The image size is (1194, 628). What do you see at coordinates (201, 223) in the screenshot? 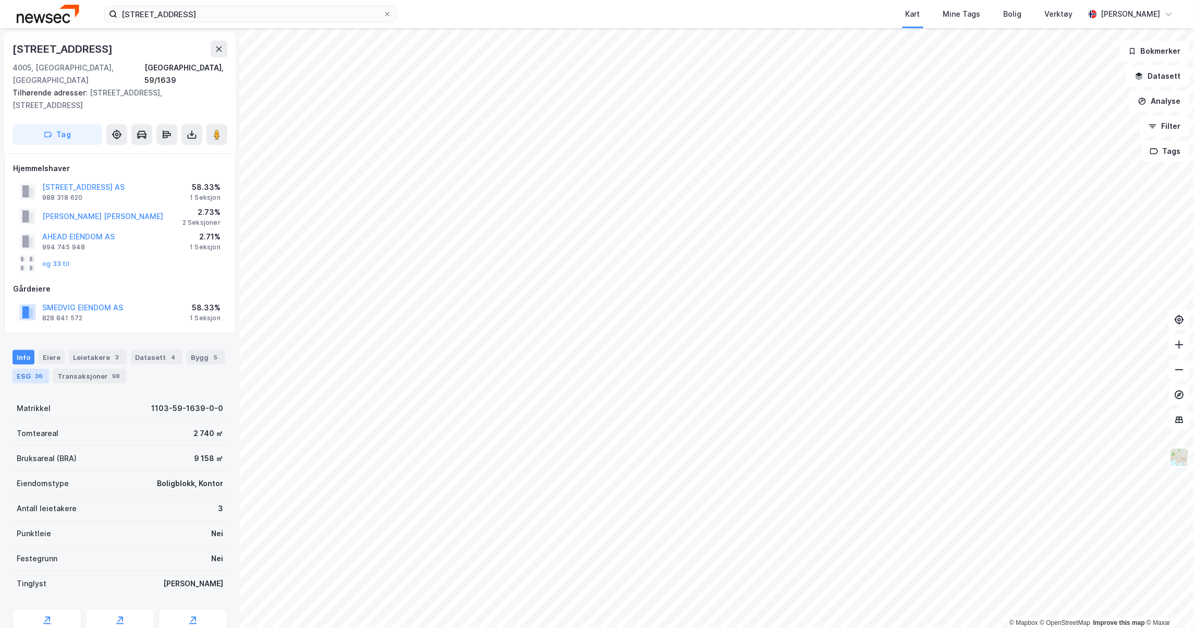
I see `div: 2 Seksjoner` at bounding box center [201, 223].